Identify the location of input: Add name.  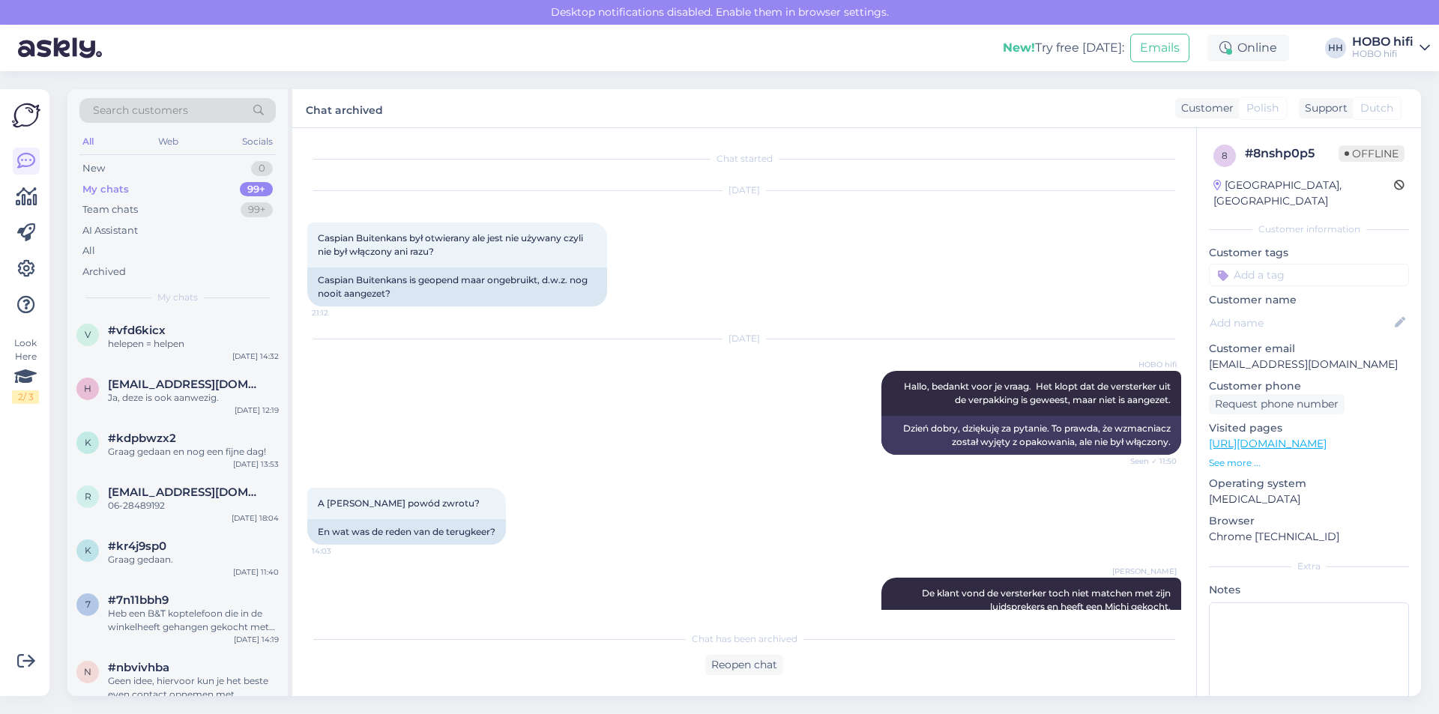
(1300, 323).